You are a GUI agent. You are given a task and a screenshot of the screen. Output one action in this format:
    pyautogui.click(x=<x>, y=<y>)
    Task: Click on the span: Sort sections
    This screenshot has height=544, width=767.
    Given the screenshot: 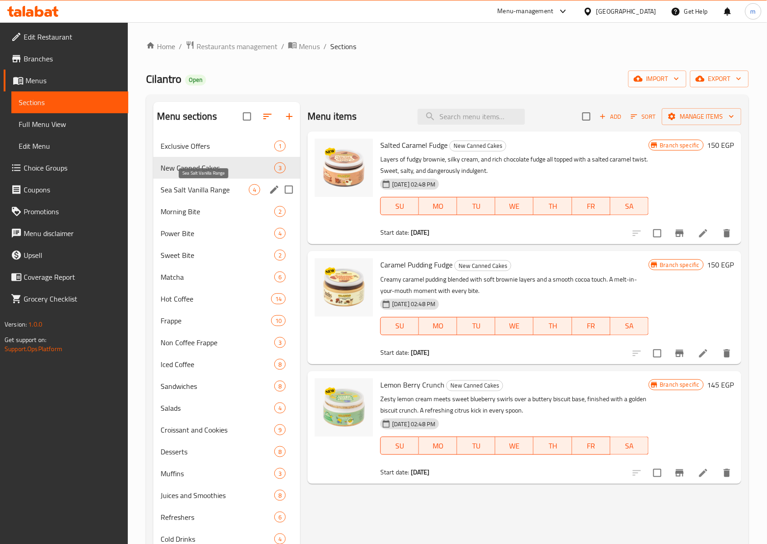 What is the action you would take?
    pyautogui.click(x=267, y=116)
    